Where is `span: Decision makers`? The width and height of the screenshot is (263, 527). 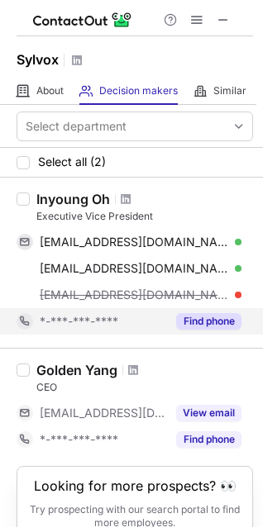
span: Decision makers is located at coordinates (138, 91).